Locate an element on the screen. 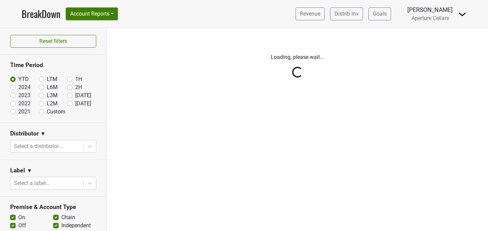 The height and width of the screenshot is (231, 488). a: Revenue is located at coordinates (310, 14).